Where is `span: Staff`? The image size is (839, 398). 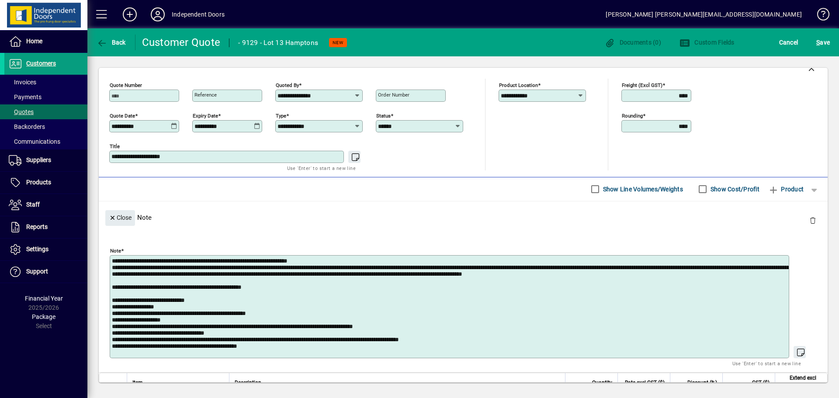 span: Staff is located at coordinates (33, 204).